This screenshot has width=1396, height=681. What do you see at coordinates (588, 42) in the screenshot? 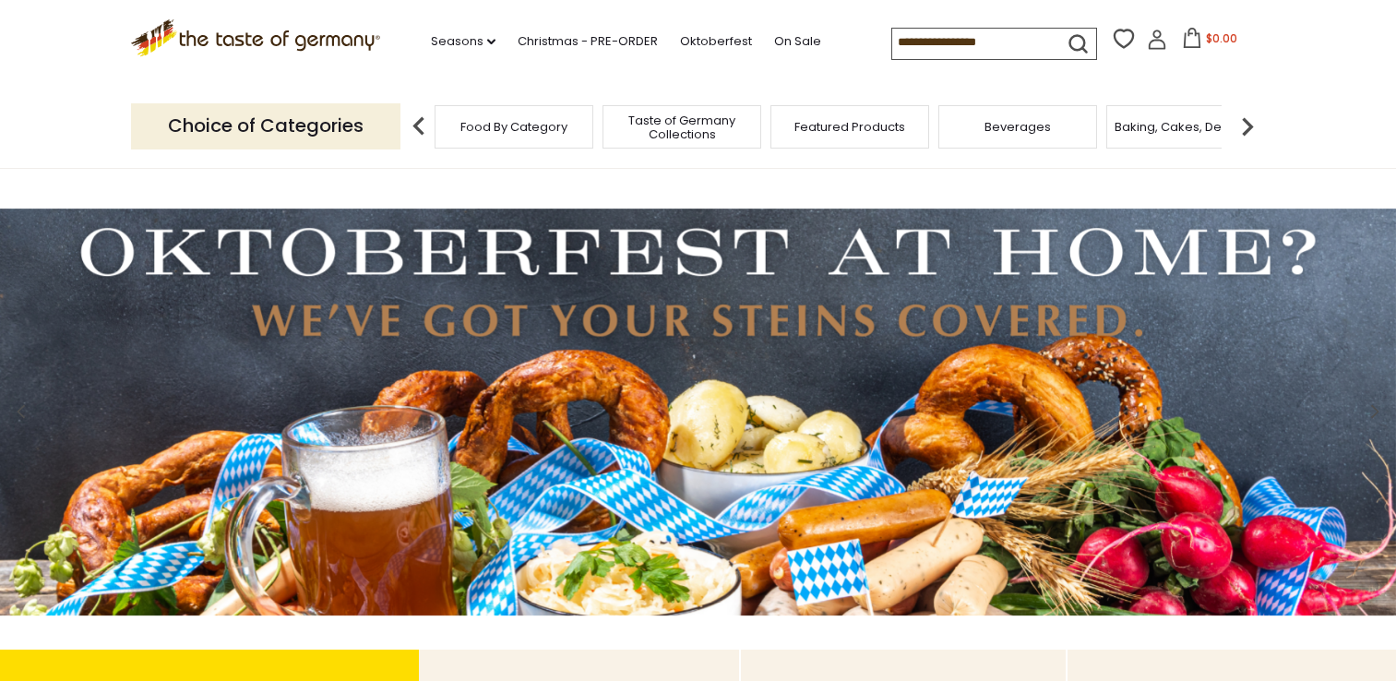
I see `a: Christmas - PRE-ORDER` at bounding box center [588, 42].